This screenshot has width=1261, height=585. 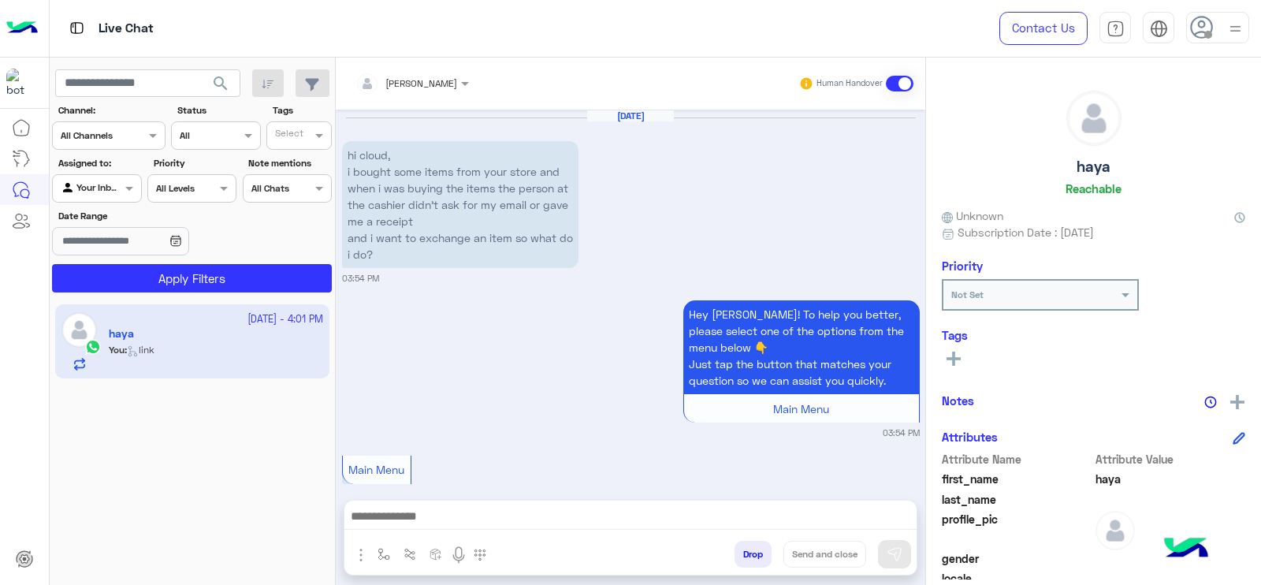 What do you see at coordinates (752, 554) in the screenshot?
I see `button: Drop` at bounding box center [752, 554].